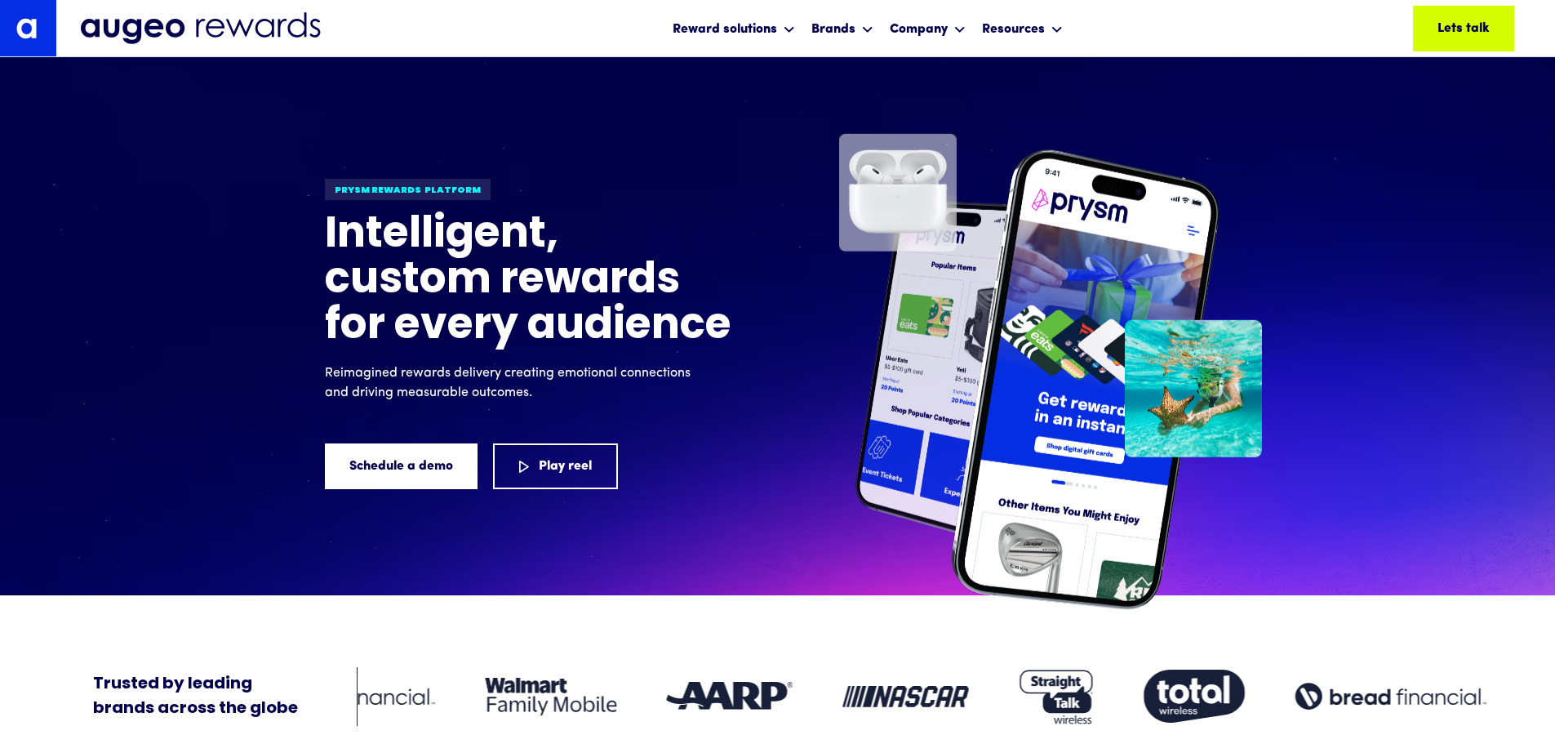 Image resolution: width=1555 pixels, height=744 pixels. What do you see at coordinates (1464, 29) in the screenshot?
I see `a: Lets talk` at bounding box center [1464, 29].